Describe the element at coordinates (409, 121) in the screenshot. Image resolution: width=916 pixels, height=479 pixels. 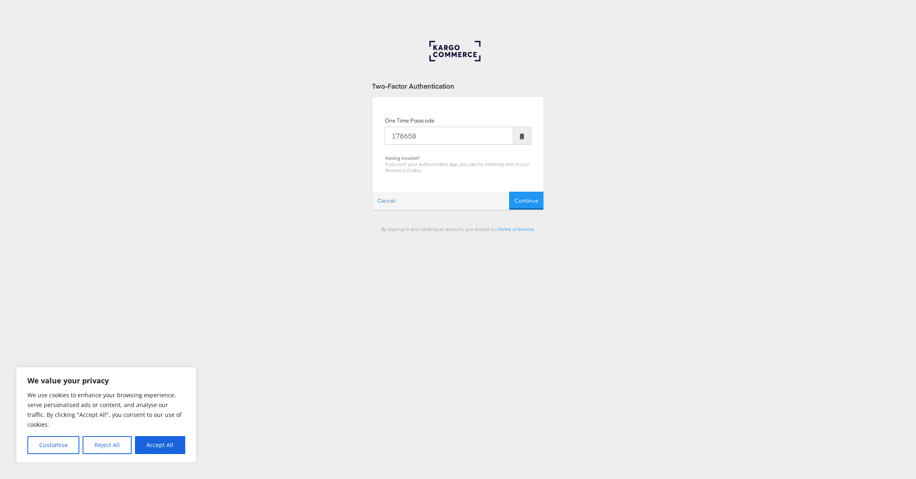
I see `label: One Time Passcode` at that location.